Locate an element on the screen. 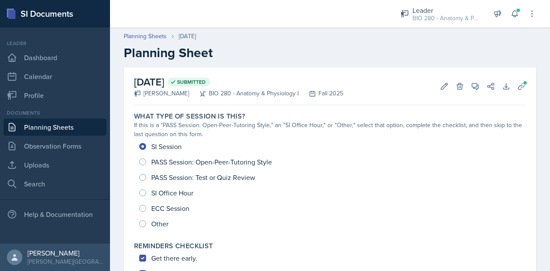 This screenshot has height=271, width=550. a: Observation Forms is located at coordinates (55, 146).